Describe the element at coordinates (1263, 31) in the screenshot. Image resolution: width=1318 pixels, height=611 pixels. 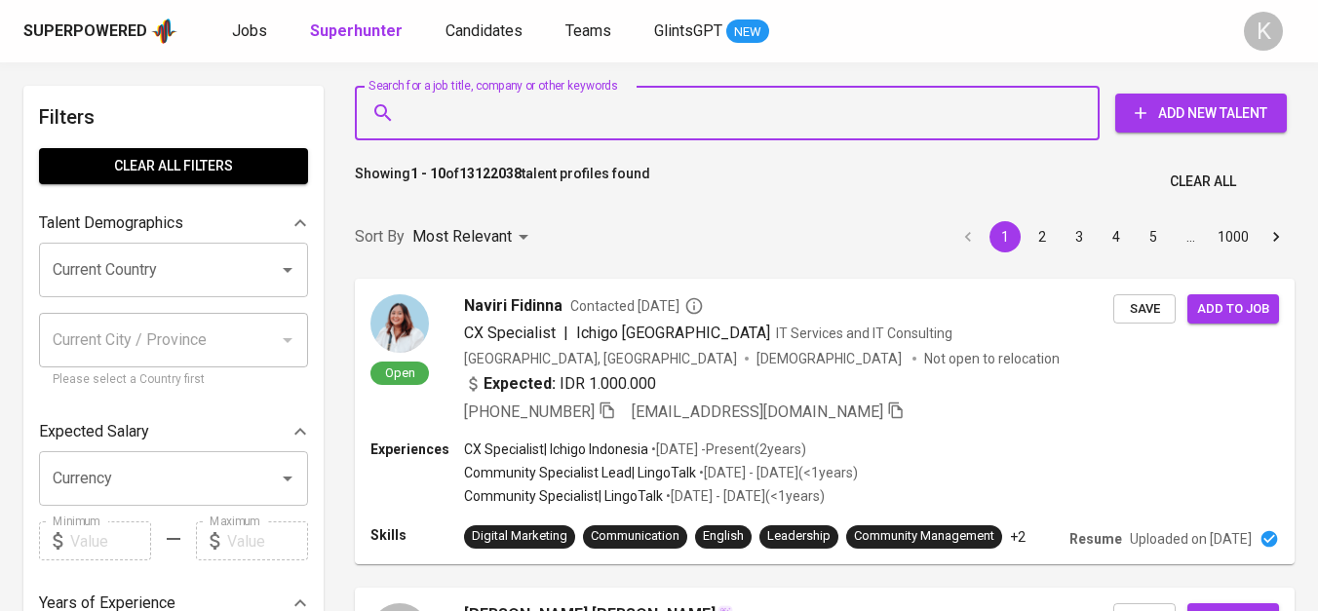
I see `div: K` at that location.